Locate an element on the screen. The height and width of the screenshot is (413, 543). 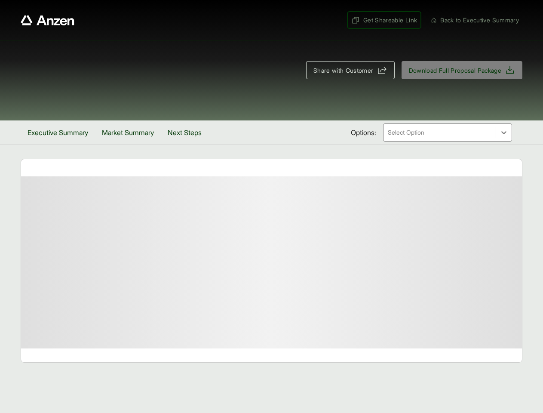
span: Back to Executive Summary is located at coordinates (479, 20).